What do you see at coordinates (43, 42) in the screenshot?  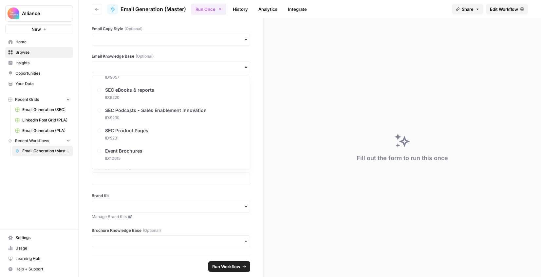 I see `span: Home` at bounding box center [43, 42].